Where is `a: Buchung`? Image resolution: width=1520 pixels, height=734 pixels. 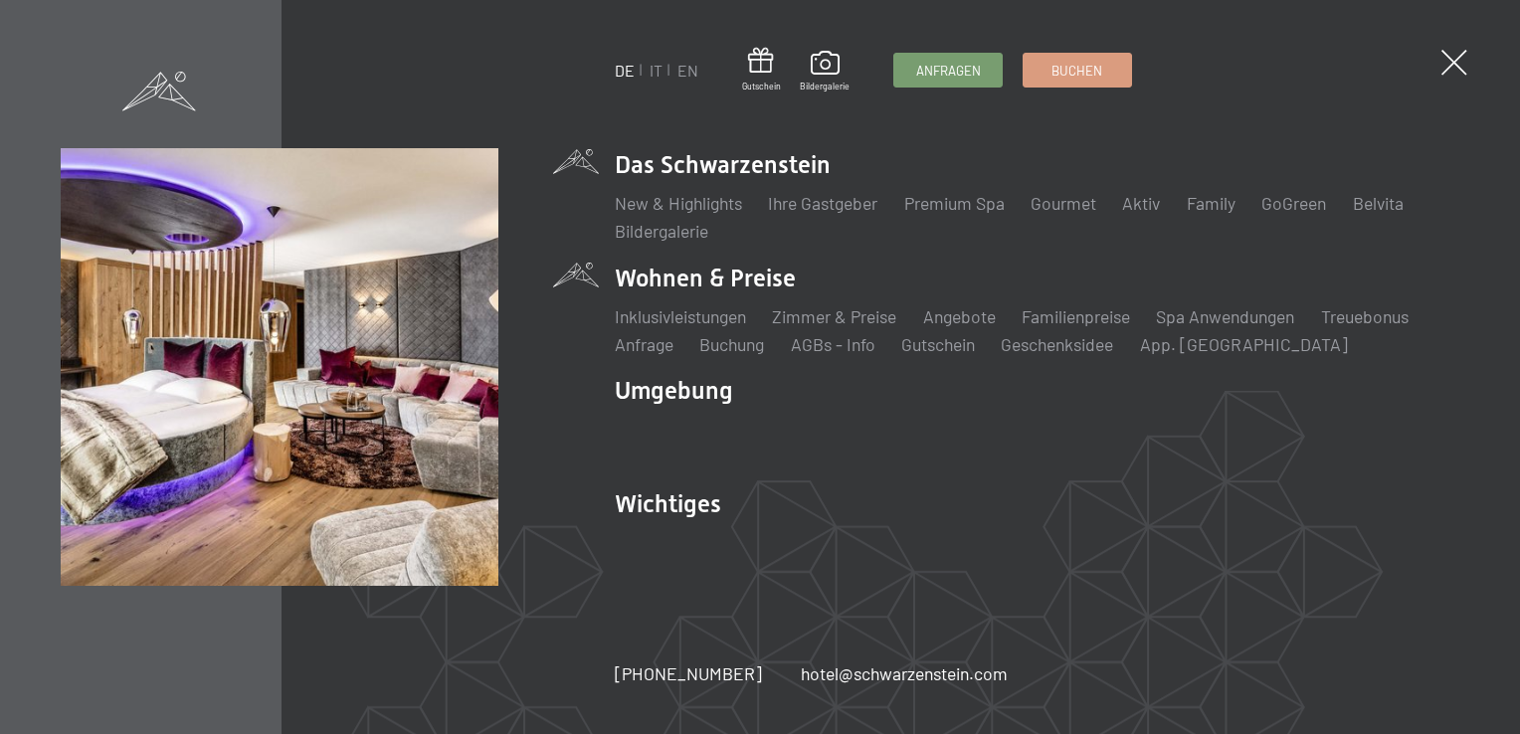
a: Buchung is located at coordinates (731, 344).